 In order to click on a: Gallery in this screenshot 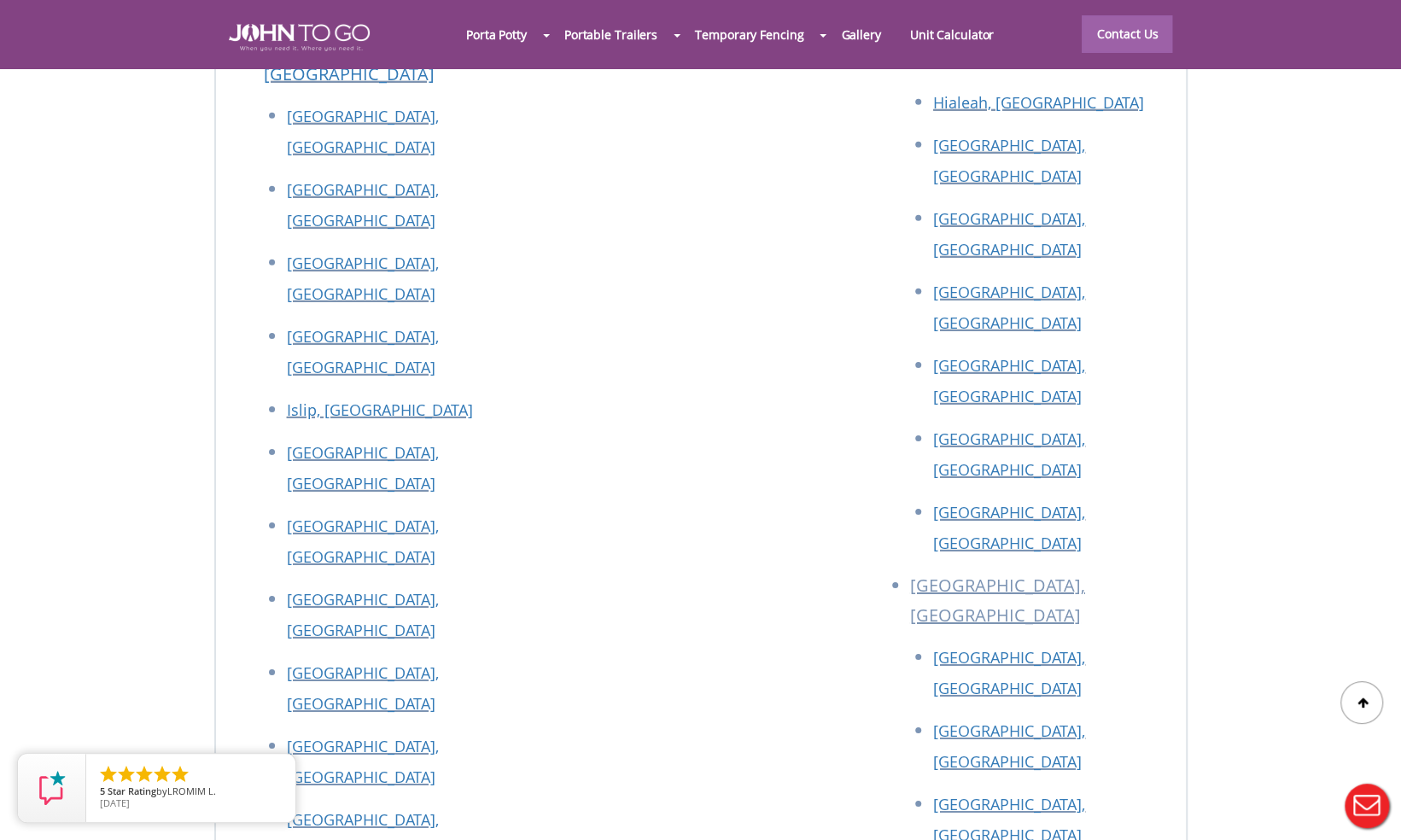, I will do `click(861, 35)`.